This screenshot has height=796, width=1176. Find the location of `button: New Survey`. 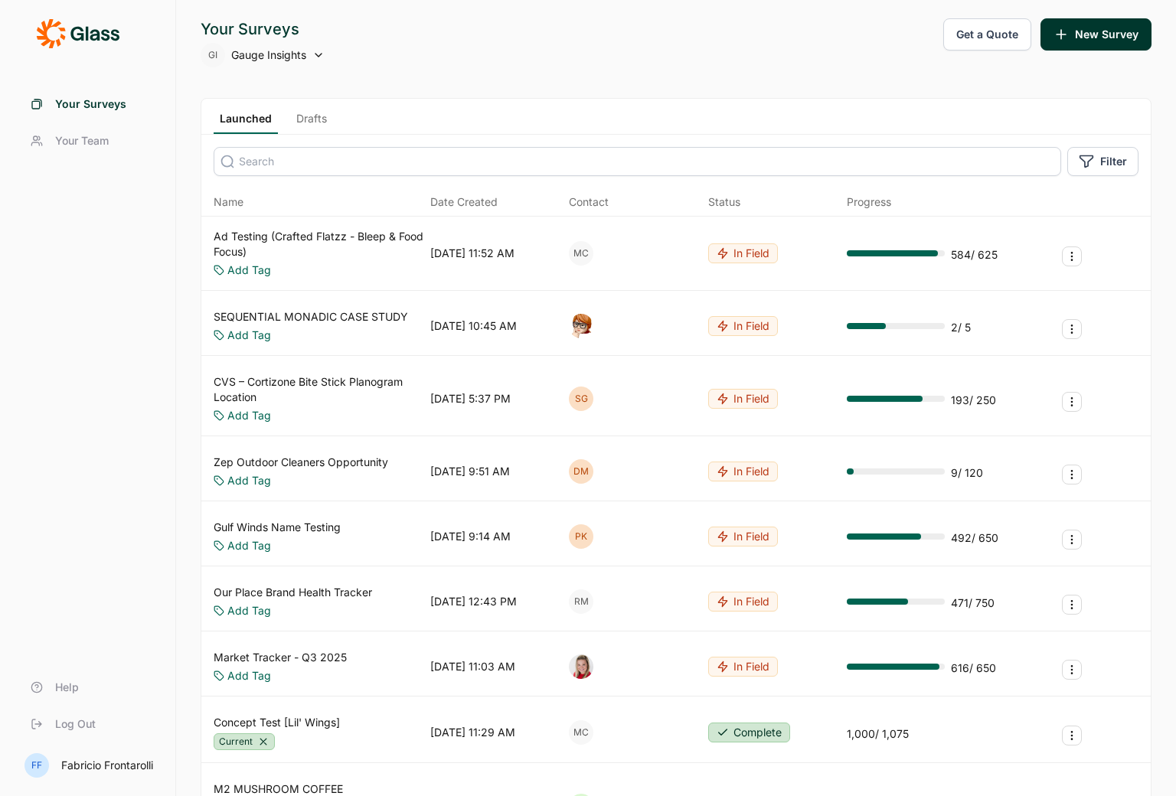

button: New Survey is located at coordinates (1095, 34).